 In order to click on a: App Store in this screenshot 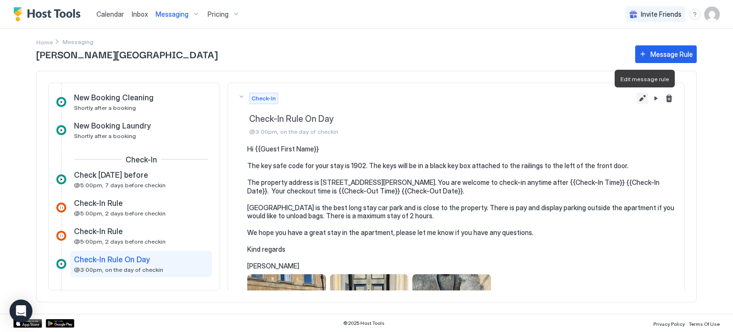, I will do `click(28, 323)`.